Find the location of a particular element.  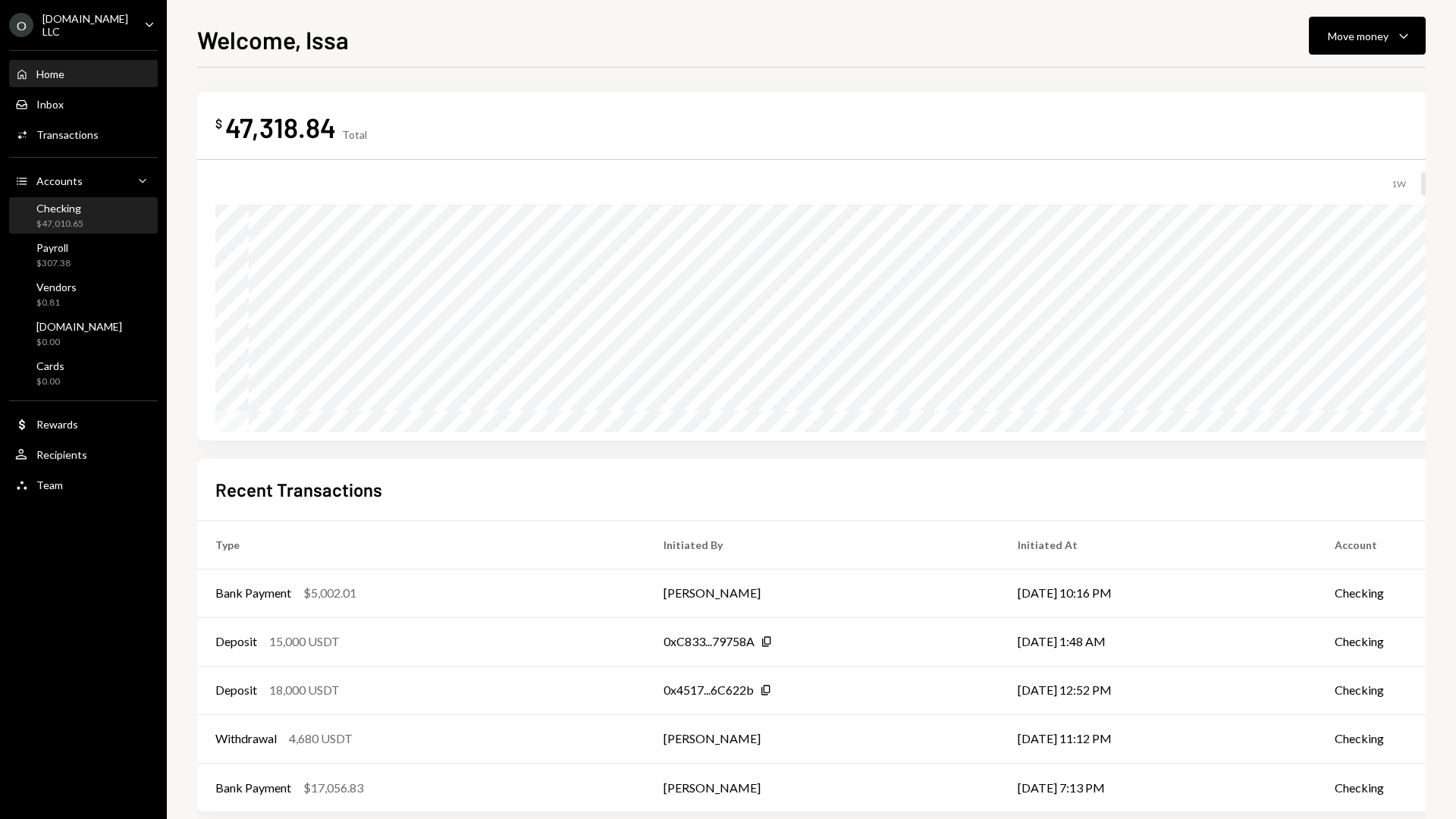

div: 4,680 USDT is located at coordinates (321, 738).